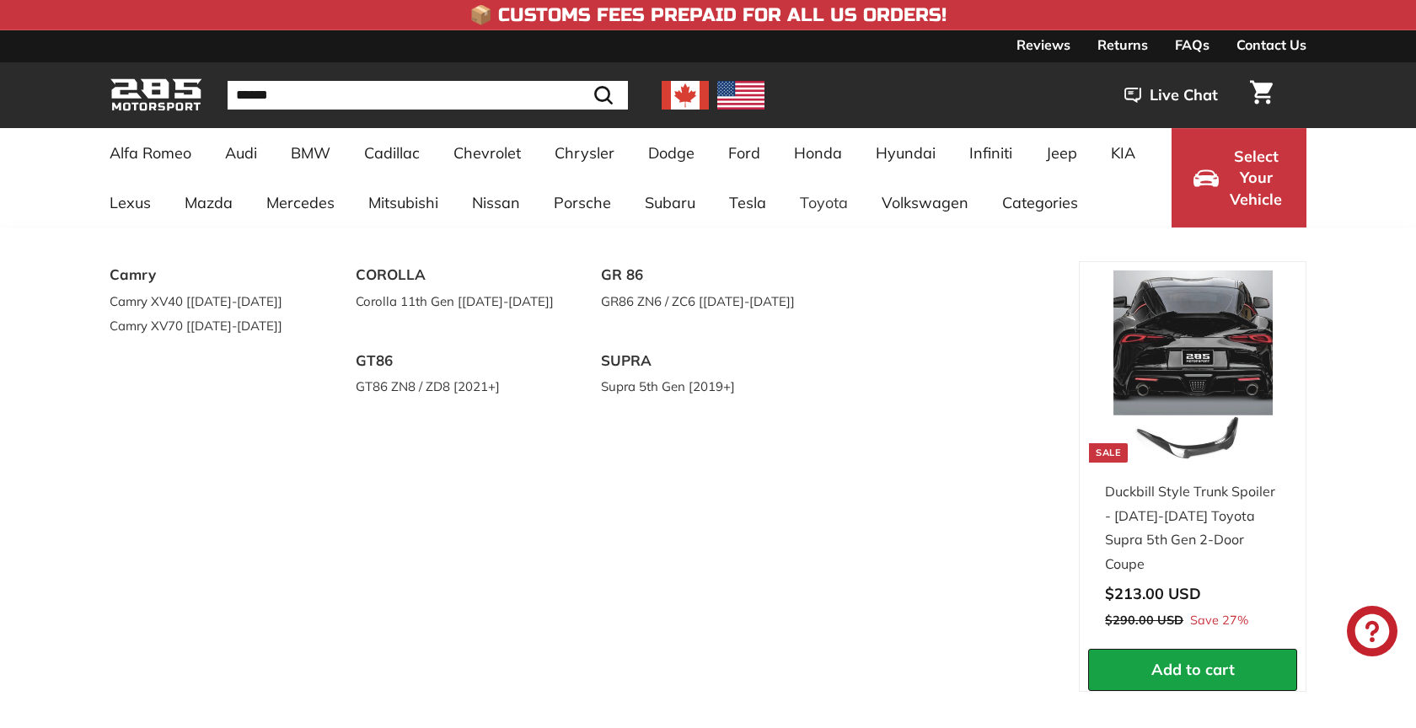 Image resolution: width=1416 pixels, height=728 pixels. What do you see at coordinates (1144, 620) in the screenshot?
I see `span: $290.00 USD` at bounding box center [1144, 620].